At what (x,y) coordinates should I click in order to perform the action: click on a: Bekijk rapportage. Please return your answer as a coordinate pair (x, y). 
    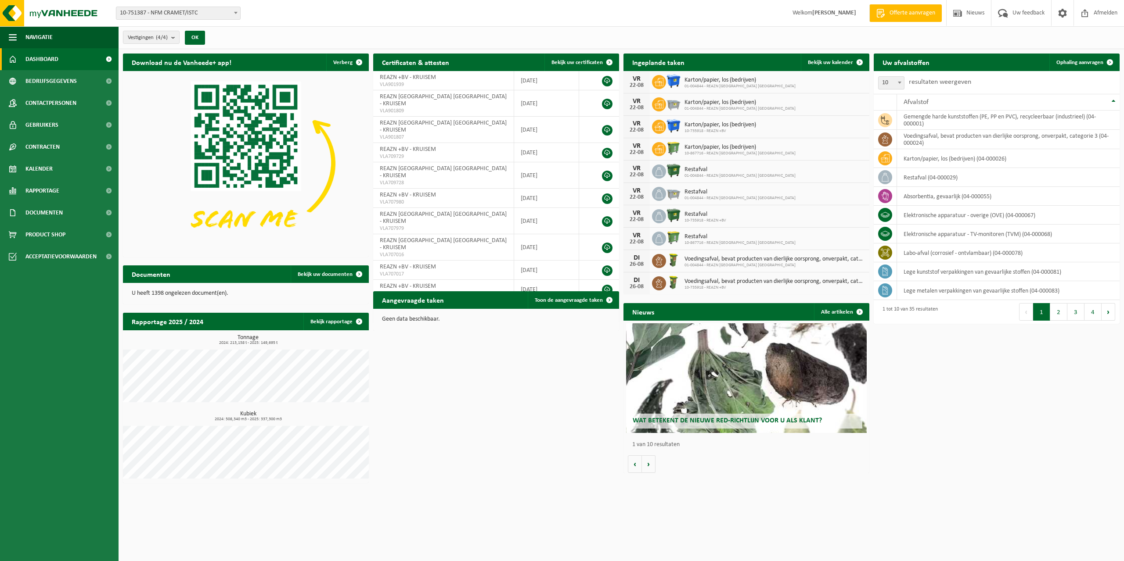
    Looking at the image, I should click on (335, 322).